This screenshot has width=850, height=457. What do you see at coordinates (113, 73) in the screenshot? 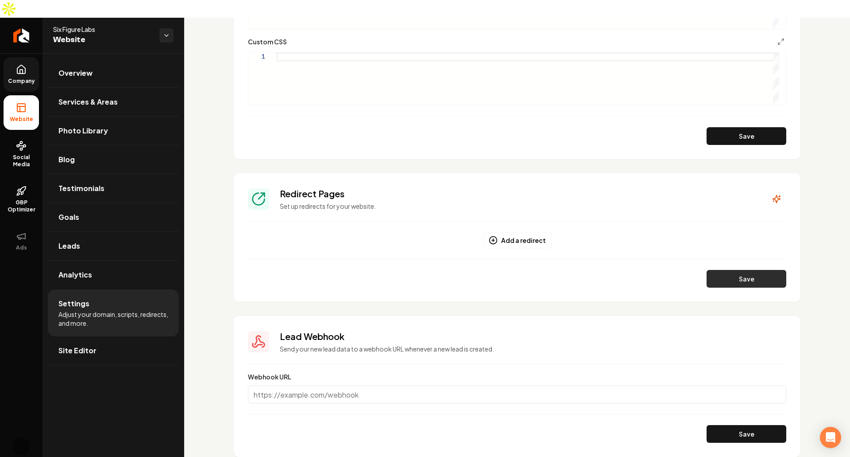
I see `a: Overview` at bounding box center [113, 73].